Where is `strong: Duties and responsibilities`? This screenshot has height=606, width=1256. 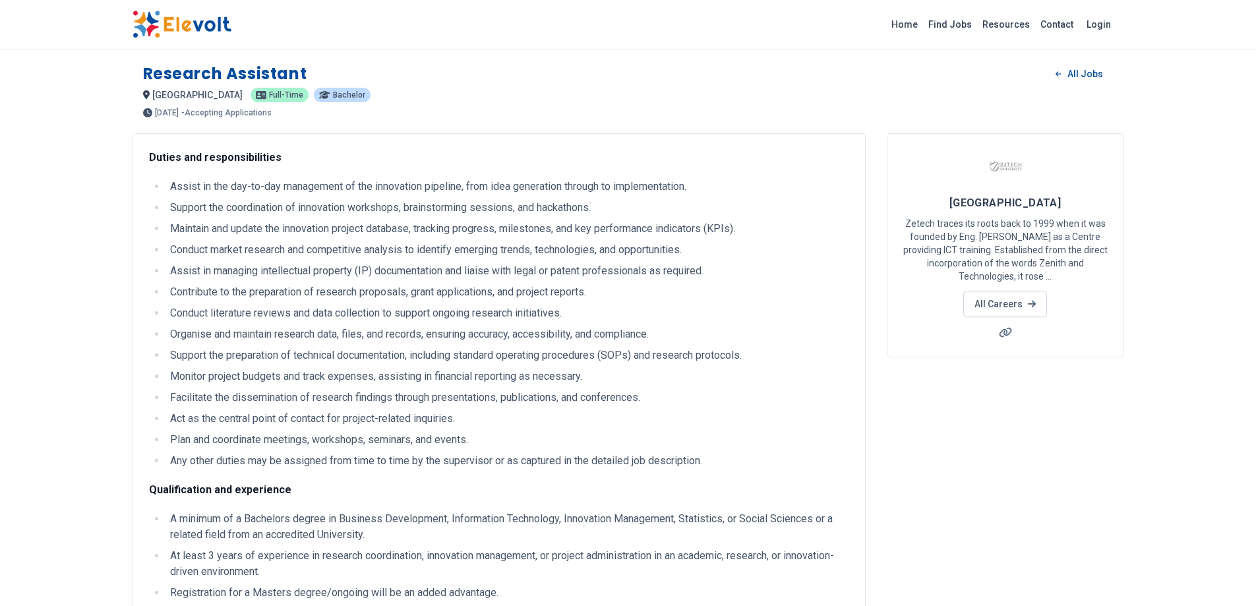 strong: Duties and responsibilities is located at coordinates (215, 157).